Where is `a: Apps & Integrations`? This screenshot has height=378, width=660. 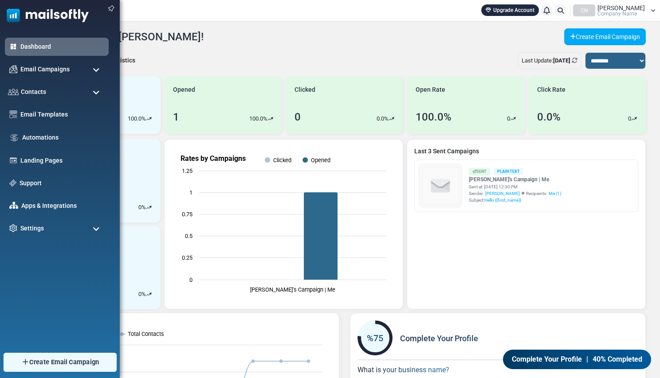 a: Apps & Integrations is located at coordinates (63, 206).